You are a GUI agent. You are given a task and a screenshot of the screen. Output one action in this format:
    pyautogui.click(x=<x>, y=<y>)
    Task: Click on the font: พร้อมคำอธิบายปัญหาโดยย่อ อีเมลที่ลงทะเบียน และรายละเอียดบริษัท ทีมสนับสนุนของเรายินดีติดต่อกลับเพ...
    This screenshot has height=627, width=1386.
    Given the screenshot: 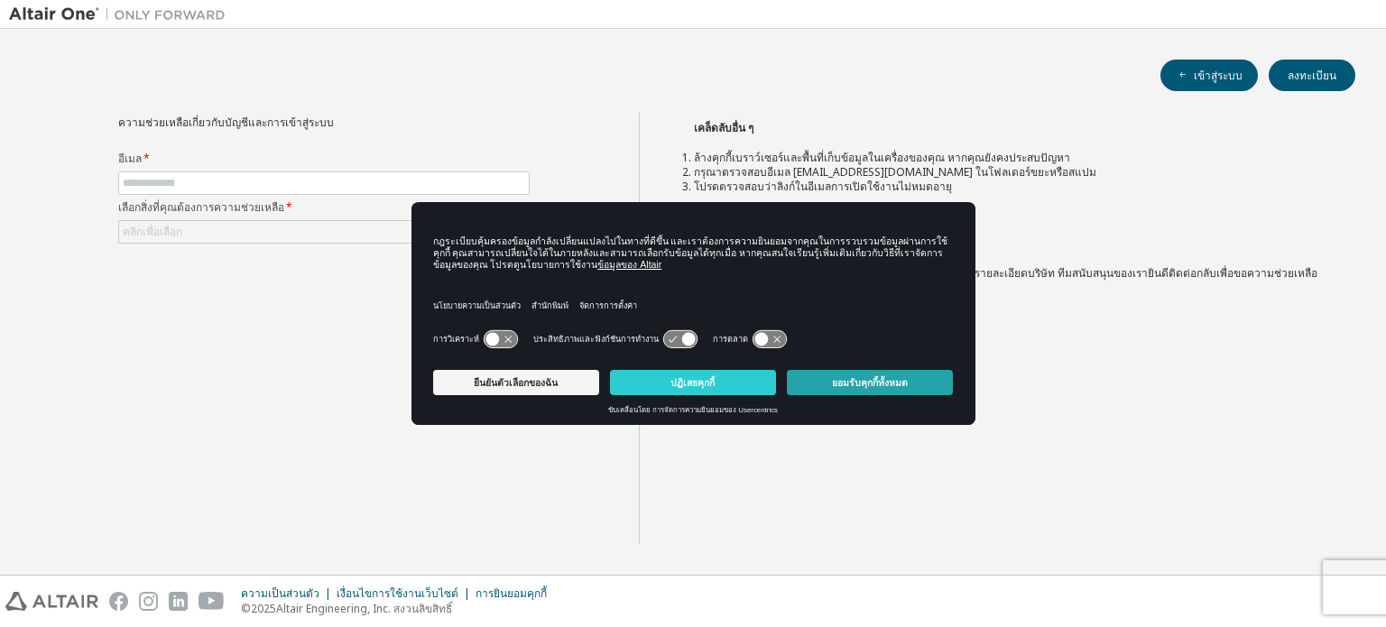 What is the action you would take?
    pyautogui.click(x=1005, y=280)
    